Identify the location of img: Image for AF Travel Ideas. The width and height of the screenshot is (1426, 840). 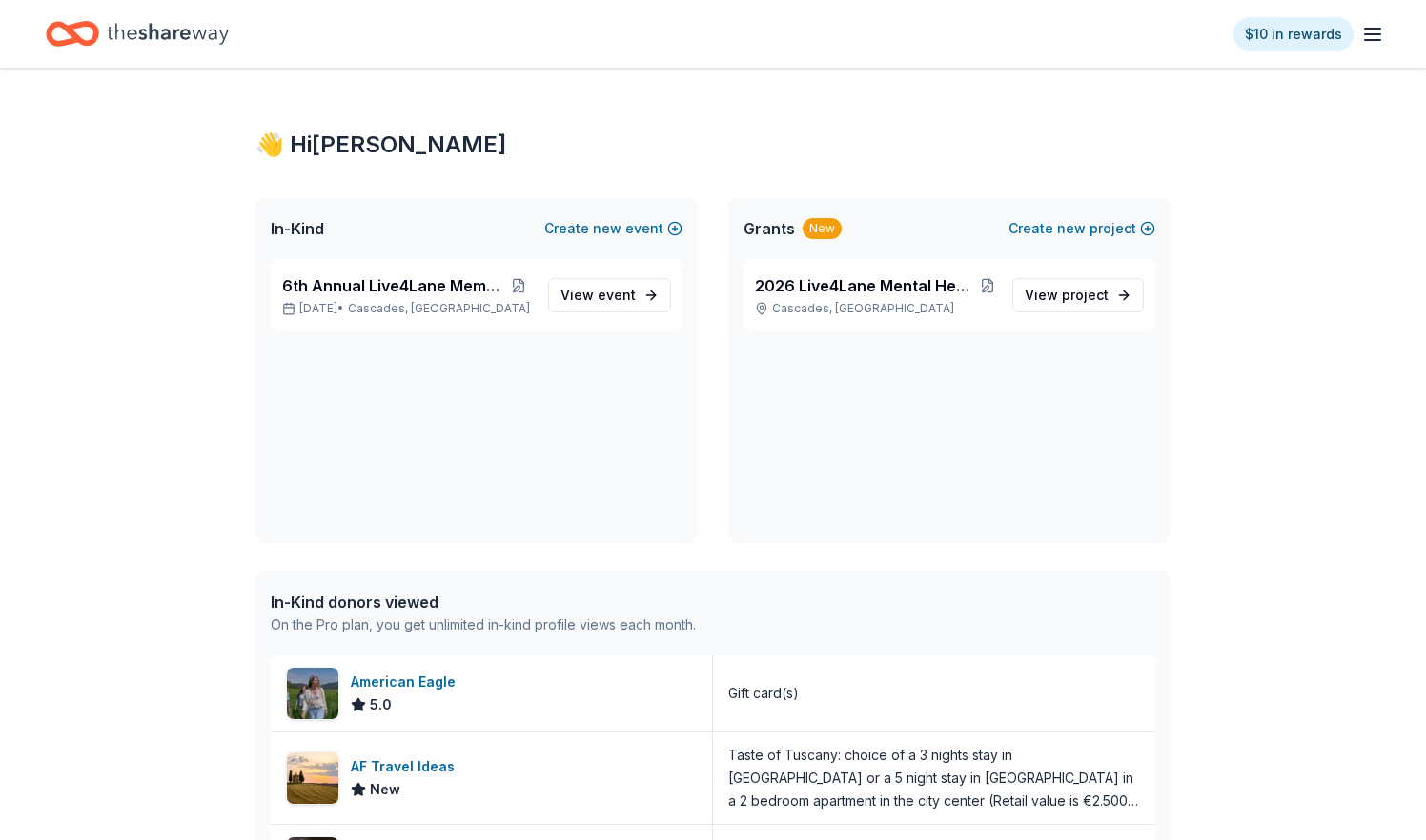
(313, 778).